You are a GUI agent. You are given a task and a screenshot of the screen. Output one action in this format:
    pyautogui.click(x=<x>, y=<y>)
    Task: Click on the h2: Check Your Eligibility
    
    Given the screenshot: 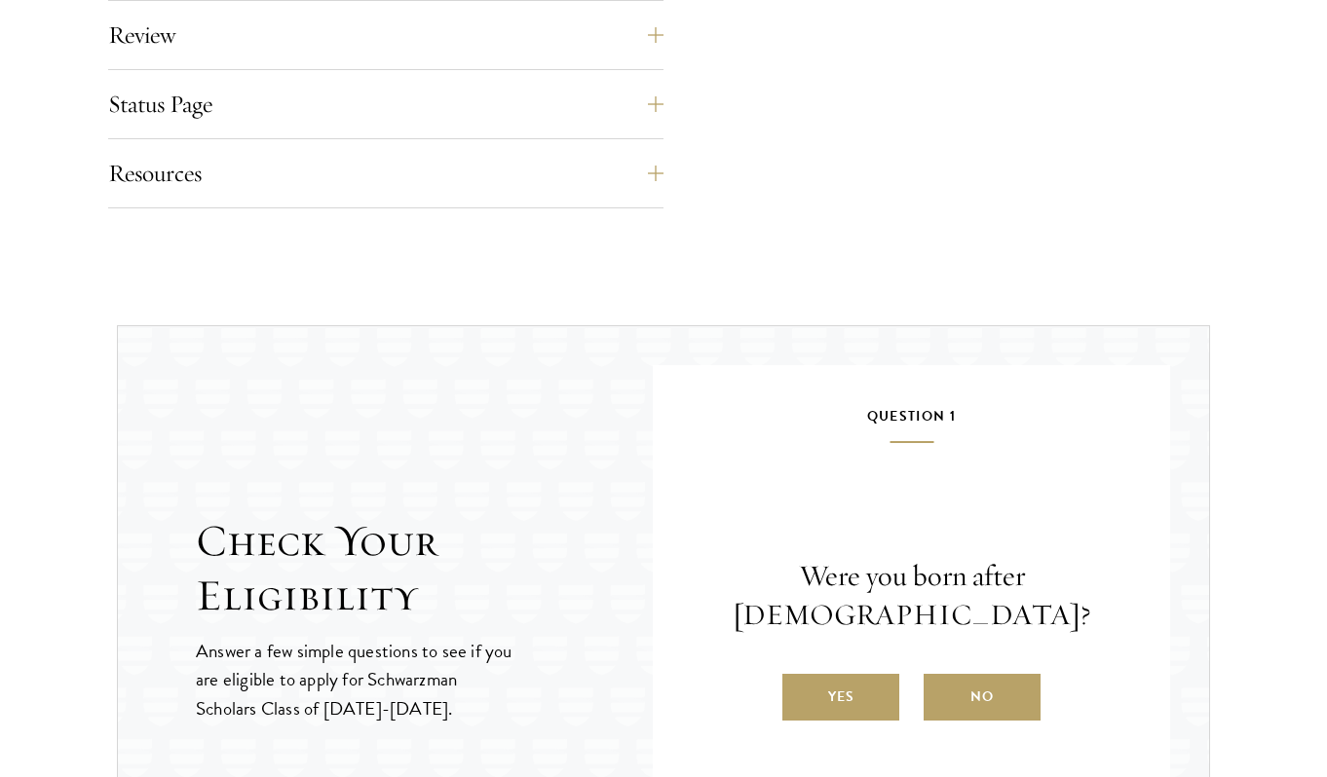 What is the action you would take?
    pyautogui.click(x=424, y=569)
    